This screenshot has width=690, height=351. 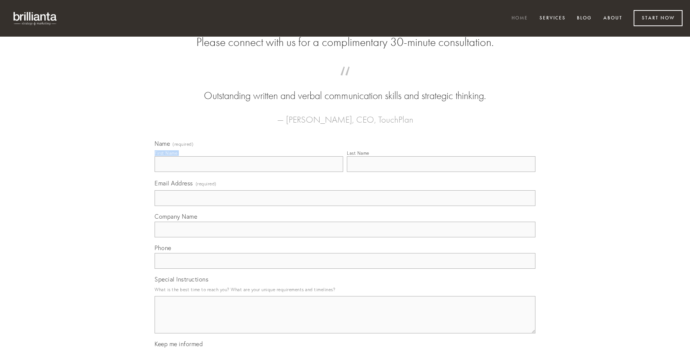 I want to click on div: Last Name, so click(x=358, y=153).